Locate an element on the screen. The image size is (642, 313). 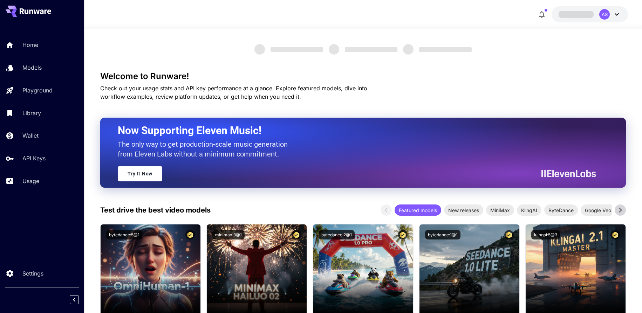
div: New releases is located at coordinates (464, 210).